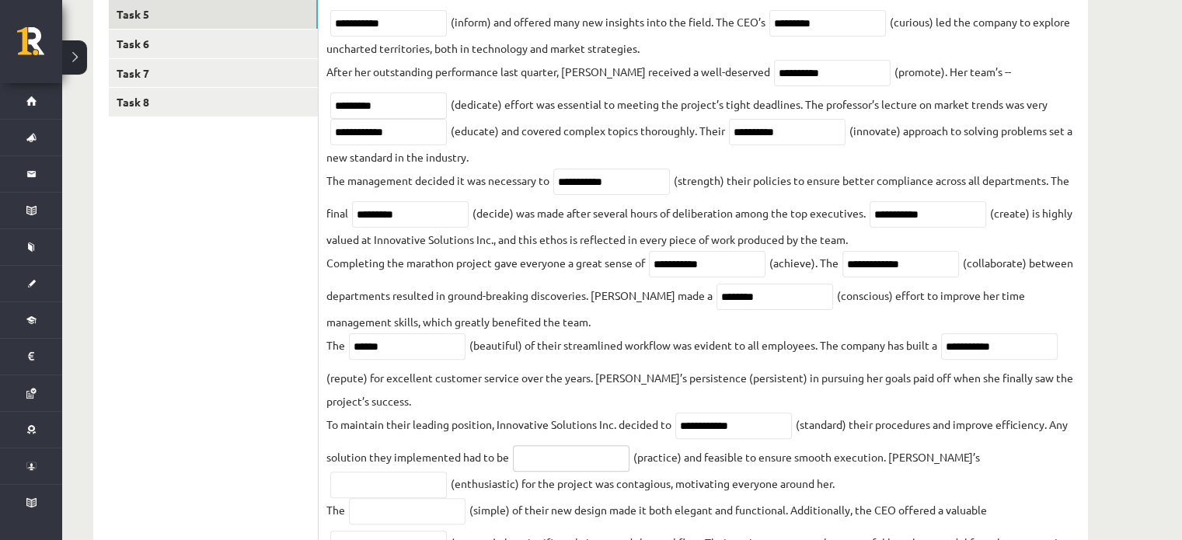 This screenshot has width=1182, height=540. Describe the element at coordinates (213, 44) in the screenshot. I see `a: Task 6` at that location.